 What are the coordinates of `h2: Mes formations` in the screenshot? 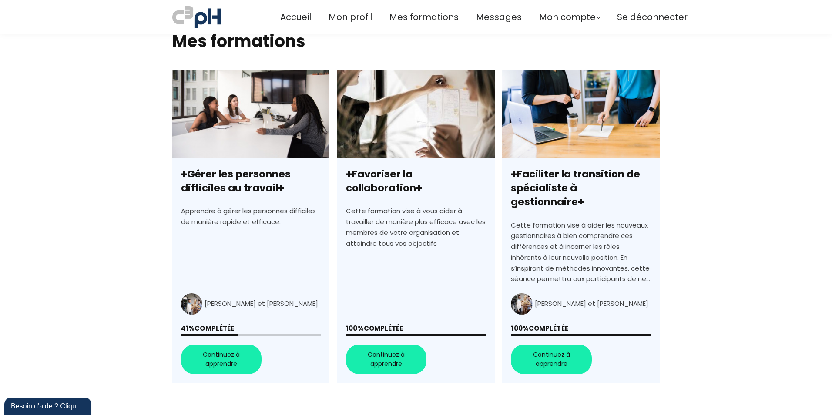 It's located at (416, 41).